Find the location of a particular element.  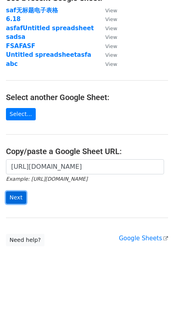

div: 聊天小组件 is located at coordinates (154, 290).